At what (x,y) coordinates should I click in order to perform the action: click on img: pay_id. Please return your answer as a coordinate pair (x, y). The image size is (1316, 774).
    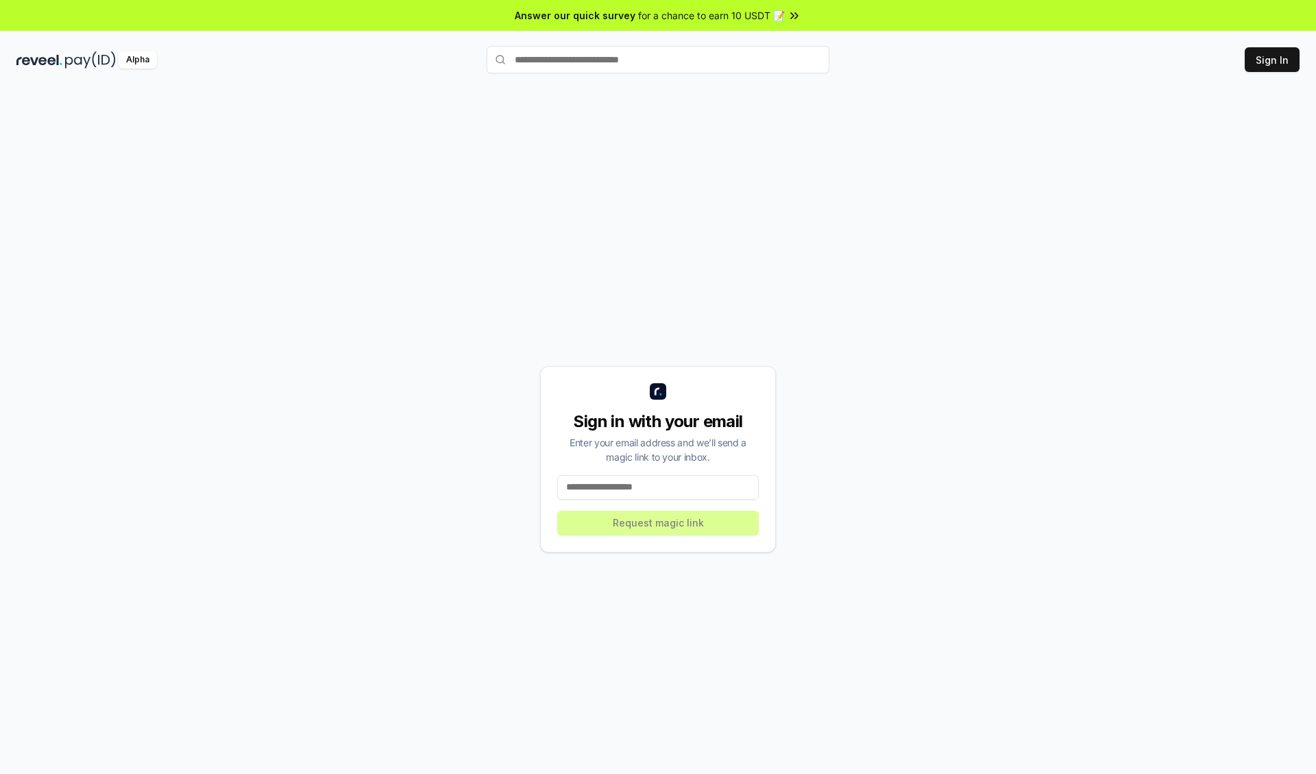
    Looking at the image, I should click on (90, 60).